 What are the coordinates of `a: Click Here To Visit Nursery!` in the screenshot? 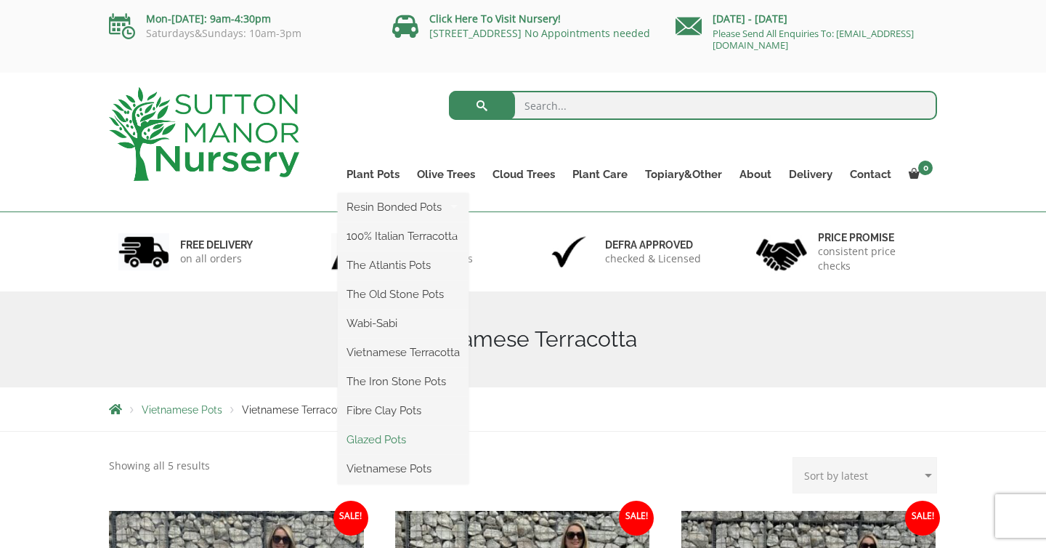 It's located at (495, 18).